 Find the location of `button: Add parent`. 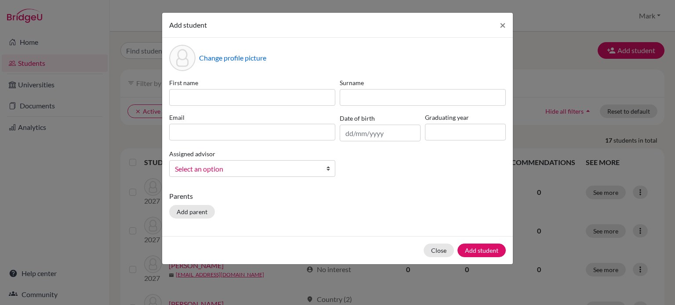

button: Add parent is located at coordinates (192, 212).